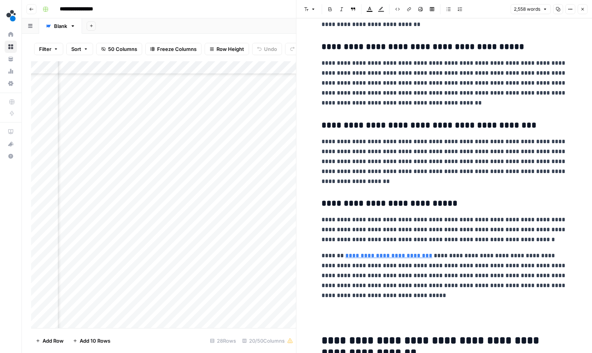 This screenshot has width=592, height=353. I want to click on a: Home, so click(11, 34).